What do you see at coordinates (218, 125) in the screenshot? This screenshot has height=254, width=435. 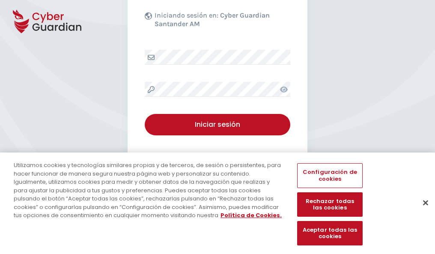 I see `button: Iniciar sesión` at bounding box center [218, 125].